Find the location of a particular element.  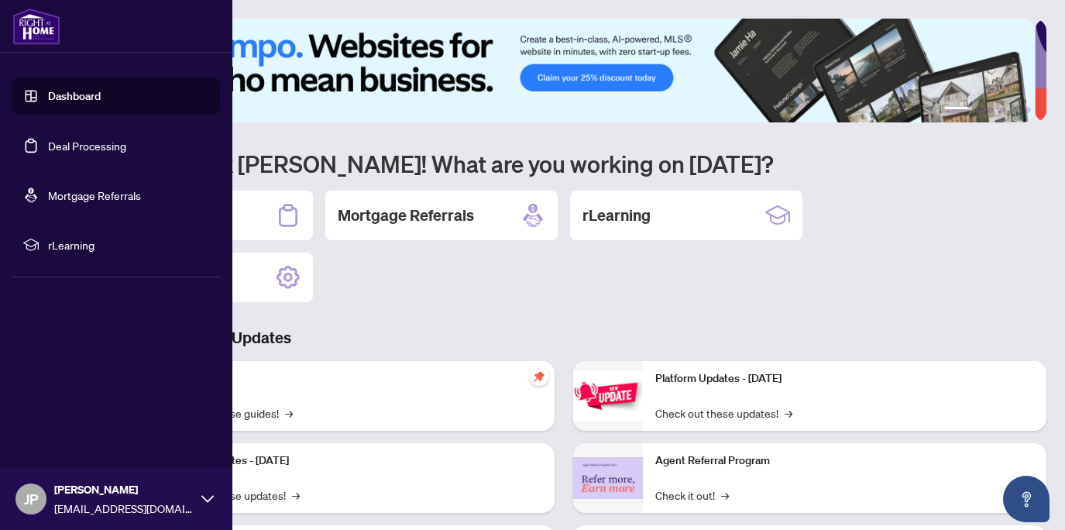

img: logo is located at coordinates (36, 26).